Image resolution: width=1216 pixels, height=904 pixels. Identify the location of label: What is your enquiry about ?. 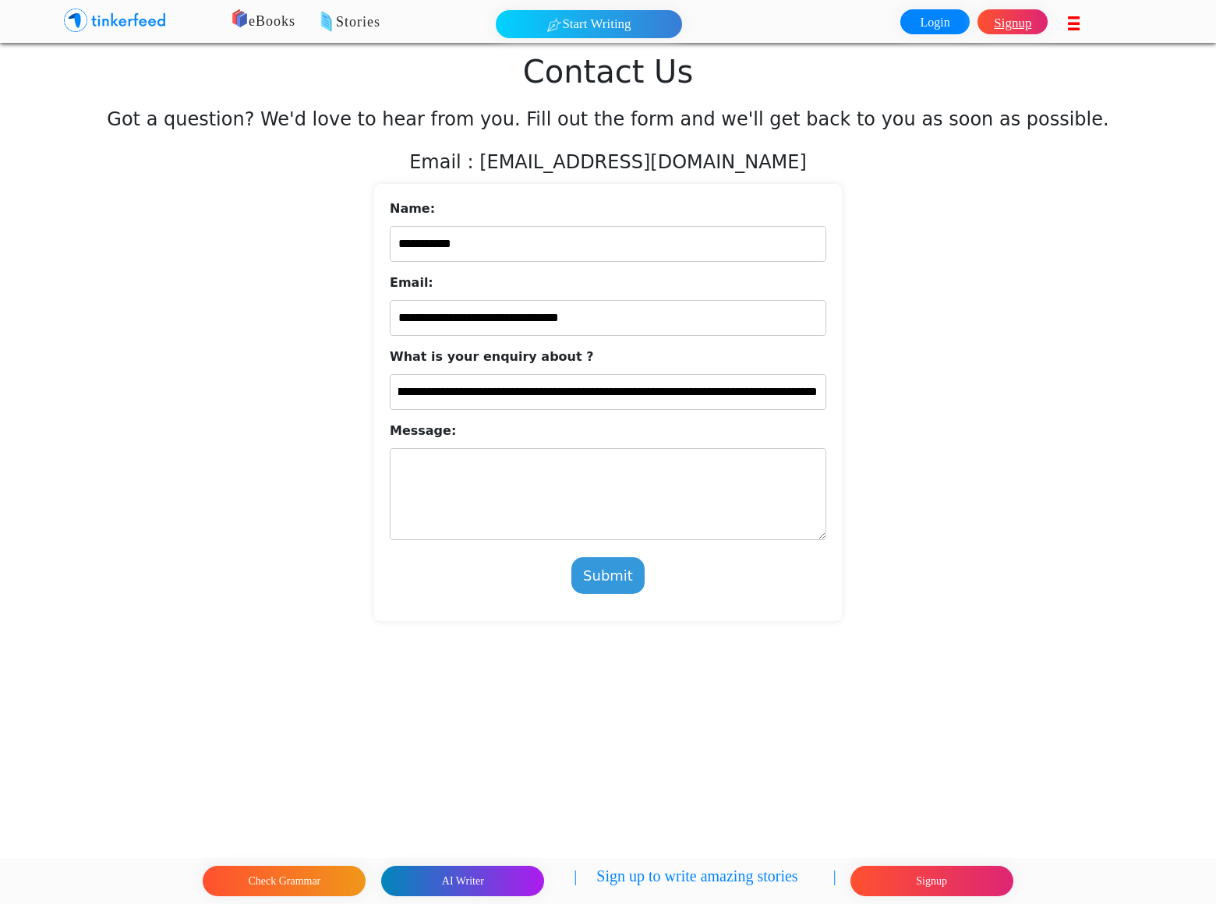
(608, 357).